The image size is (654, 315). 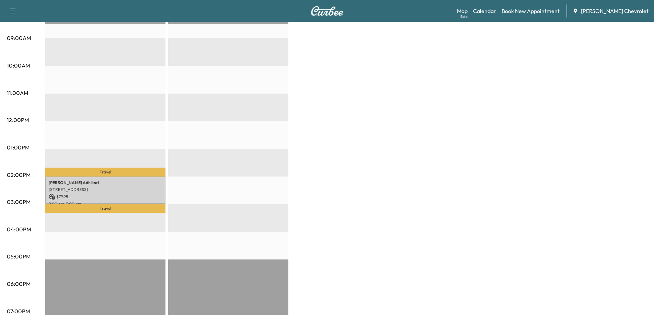 I want to click on p: 06:00PM, so click(x=19, y=284).